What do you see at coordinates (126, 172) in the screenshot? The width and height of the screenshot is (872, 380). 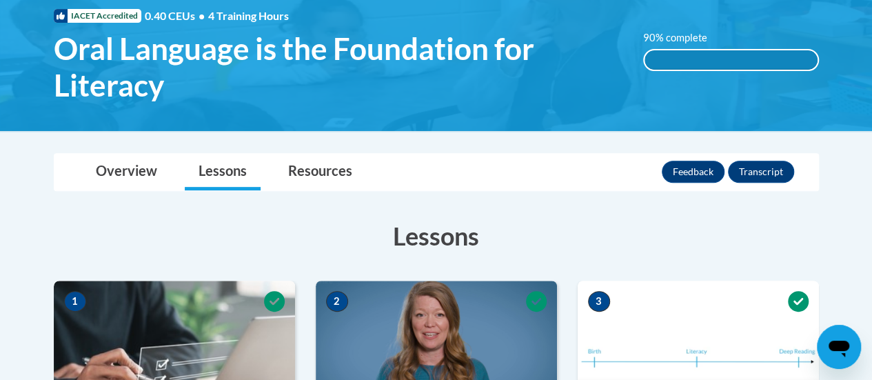 I see `a: Overview` at bounding box center [126, 172].